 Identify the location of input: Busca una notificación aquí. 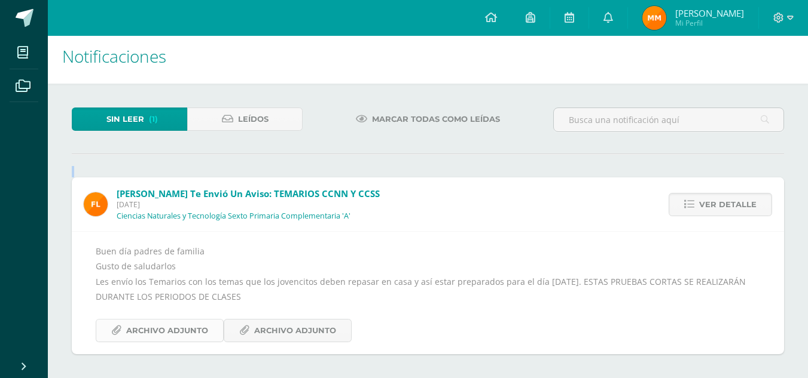
(668, 120).